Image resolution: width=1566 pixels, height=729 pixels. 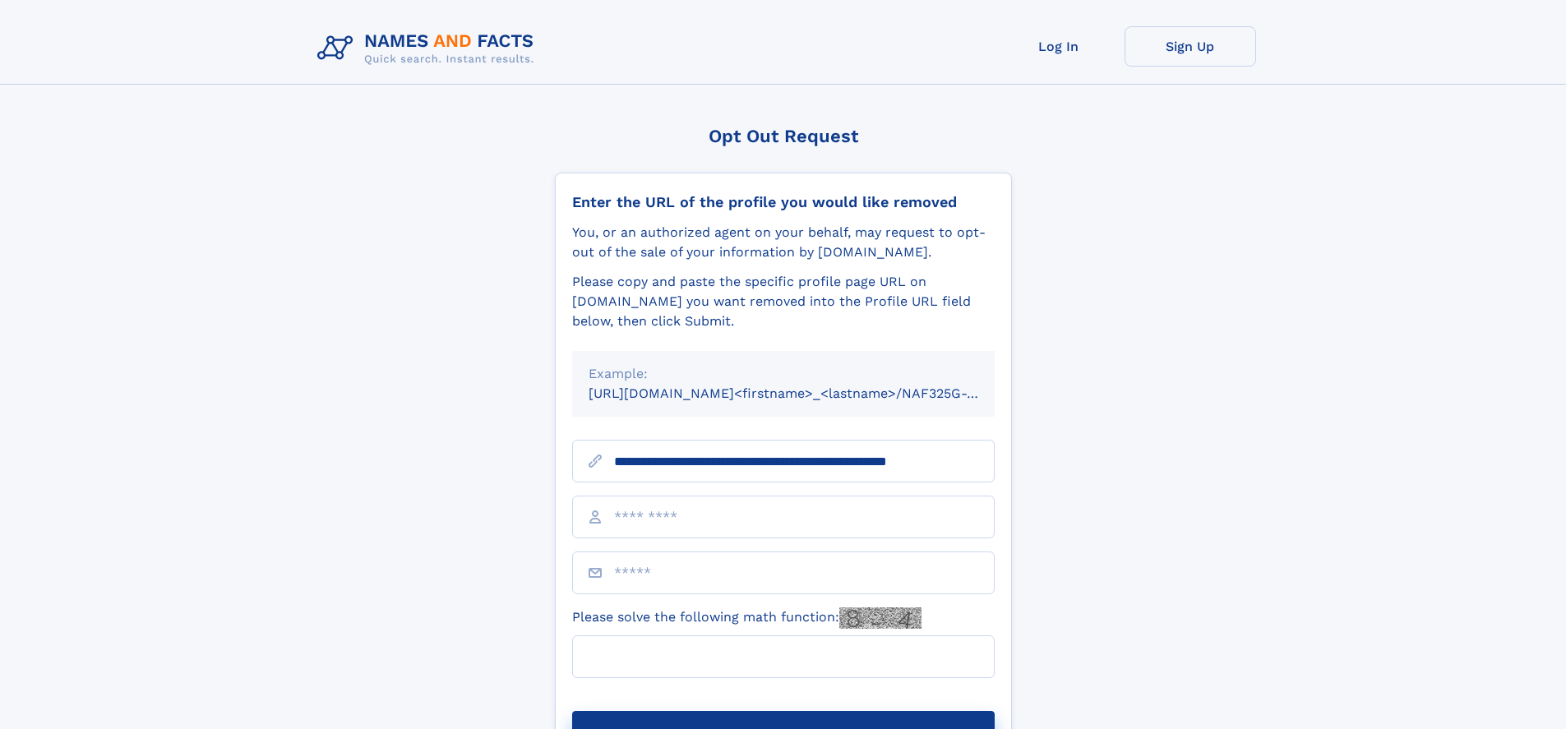 I want to click on a: Sign Up, so click(x=1190, y=46).